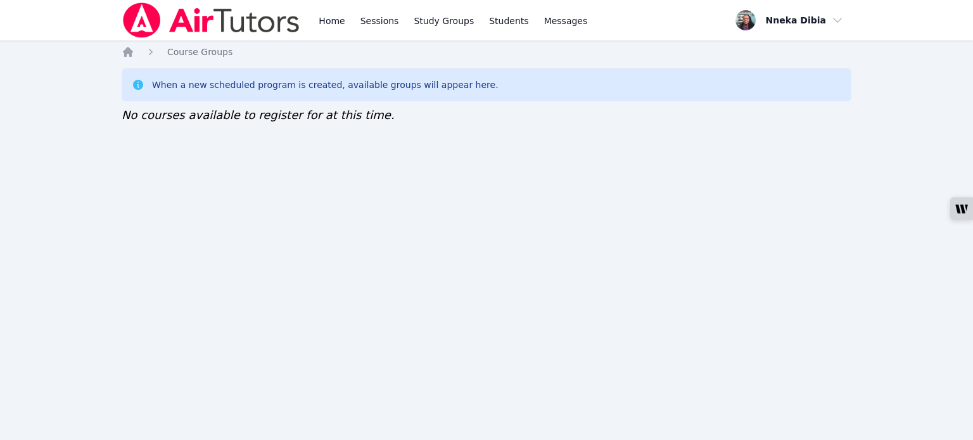 Image resolution: width=973 pixels, height=440 pixels. What do you see at coordinates (566, 21) in the screenshot?
I see `span: Messages` at bounding box center [566, 21].